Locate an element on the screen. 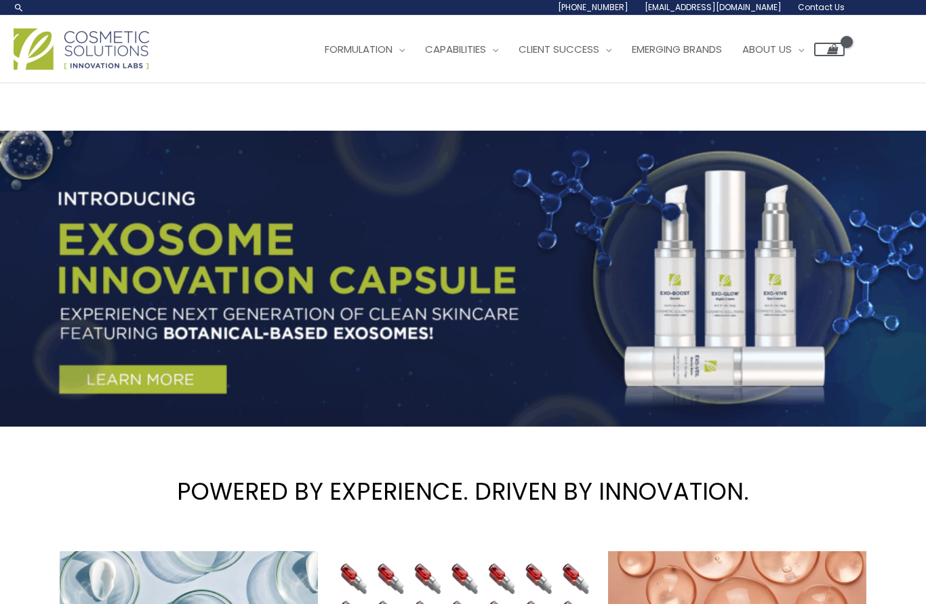 Image resolution: width=926 pixels, height=604 pixels. span: Formulation is located at coordinates (358, 49).